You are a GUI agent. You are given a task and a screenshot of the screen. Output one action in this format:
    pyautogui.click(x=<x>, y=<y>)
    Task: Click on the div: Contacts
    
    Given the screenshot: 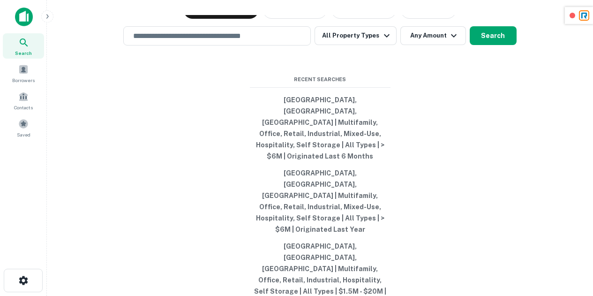 What is the action you would take?
    pyautogui.click(x=23, y=100)
    